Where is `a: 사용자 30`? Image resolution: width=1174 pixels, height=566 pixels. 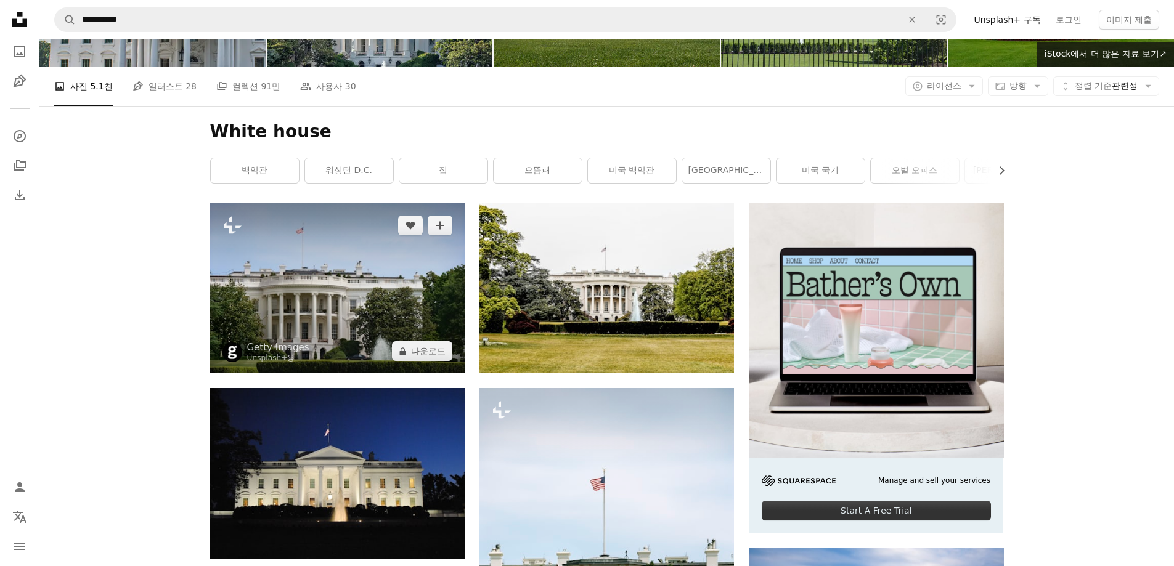
a: 사용자 30 is located at coordinates (328, 86).